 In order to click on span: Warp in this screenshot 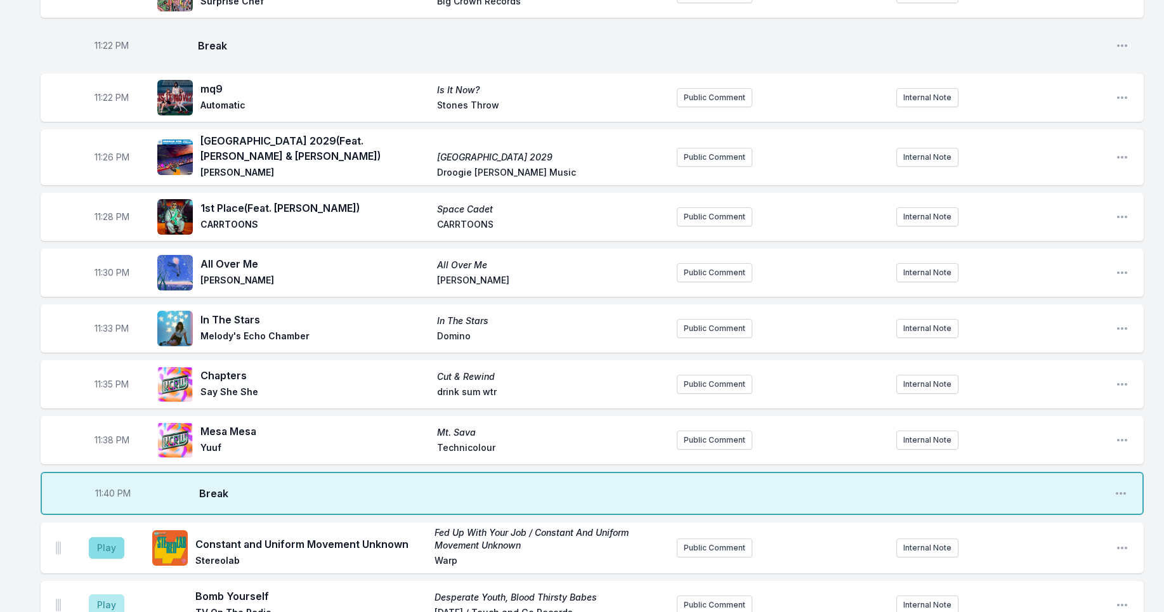, I will do `click(550, 562)`.